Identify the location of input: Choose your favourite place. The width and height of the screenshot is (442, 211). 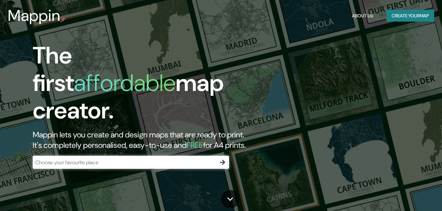
(124, 162).